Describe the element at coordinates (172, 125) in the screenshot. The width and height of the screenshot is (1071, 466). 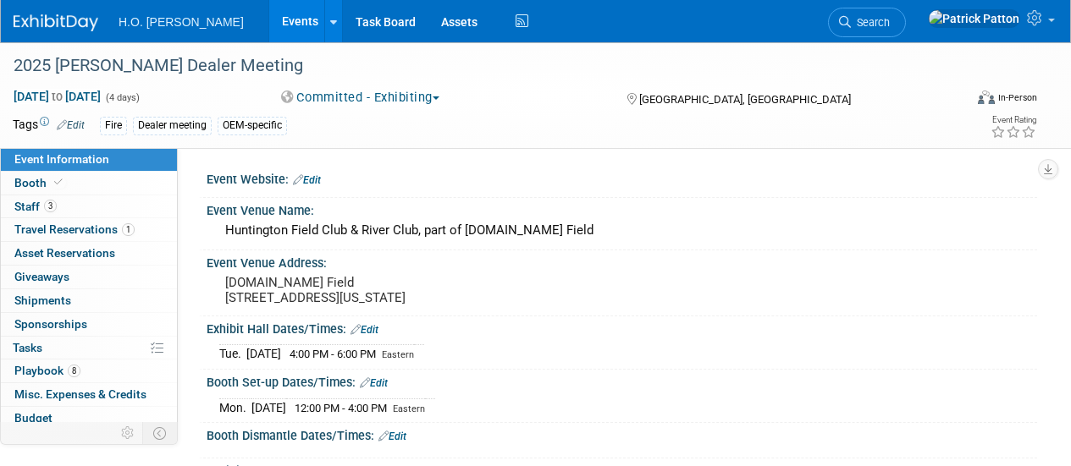
I see `div: Dealer meeting` at that location.